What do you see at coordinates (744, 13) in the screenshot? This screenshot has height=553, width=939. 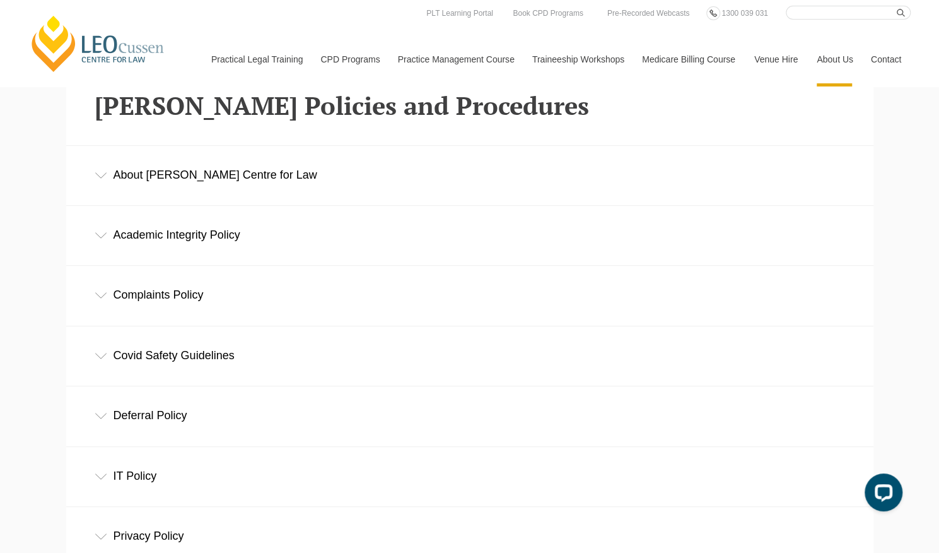 I see `span: 1300 039 031` at bounding box center [744, 13].